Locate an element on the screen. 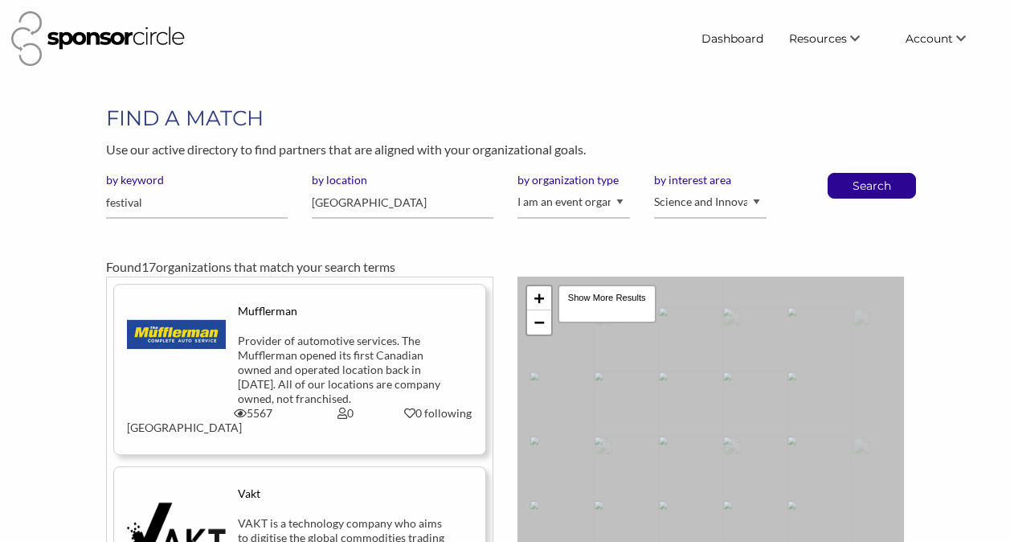 The width and height of the screenshot is (1010, 542). span: Account is located at coordinates (929, 39).